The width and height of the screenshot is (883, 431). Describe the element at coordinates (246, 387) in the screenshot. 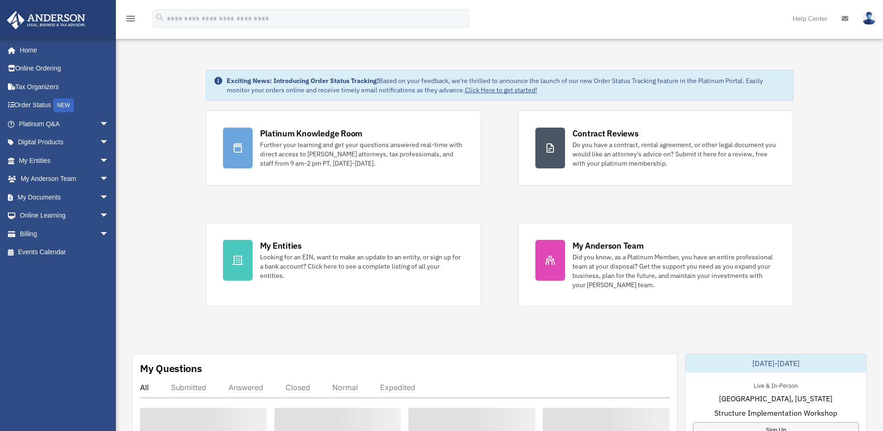

I see `div: Answered` at that location.